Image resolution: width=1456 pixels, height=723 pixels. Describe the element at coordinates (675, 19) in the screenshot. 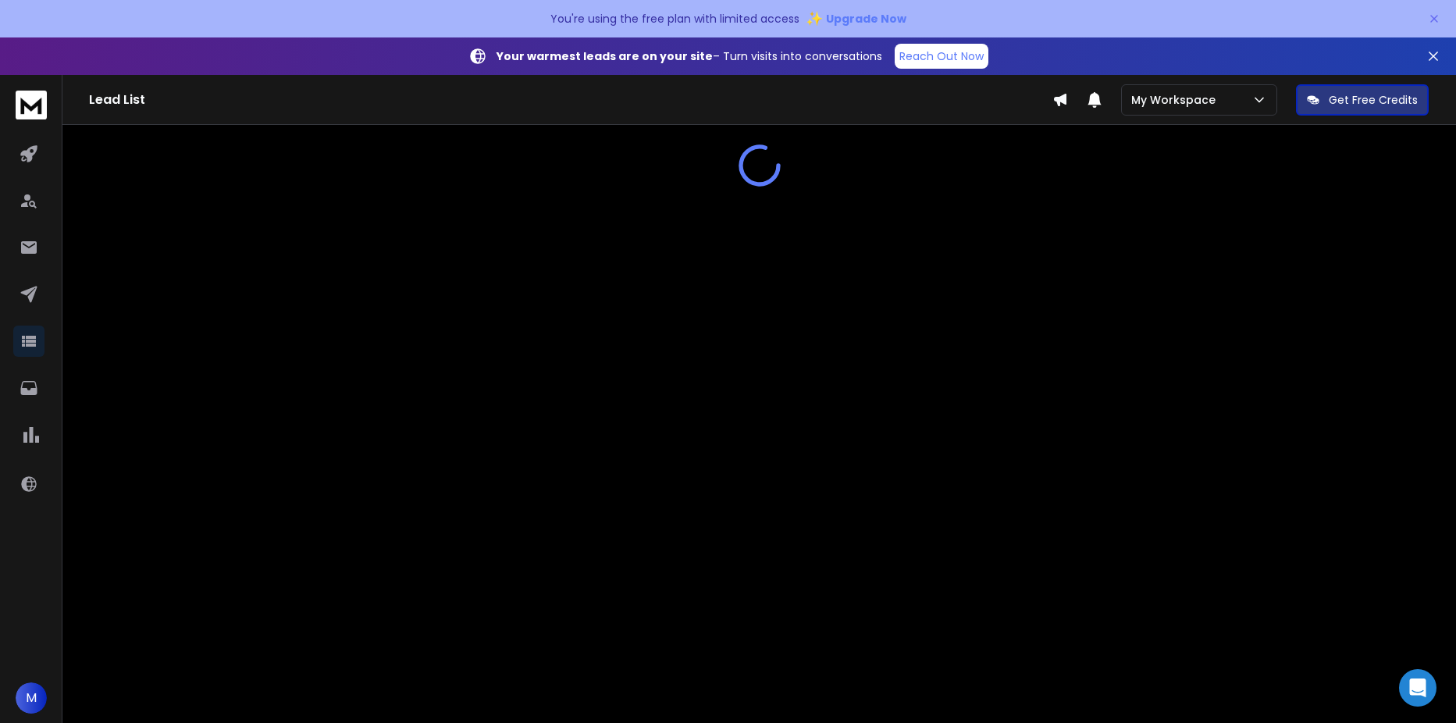

I see `p: You're using the free plan with limited access` at that location.